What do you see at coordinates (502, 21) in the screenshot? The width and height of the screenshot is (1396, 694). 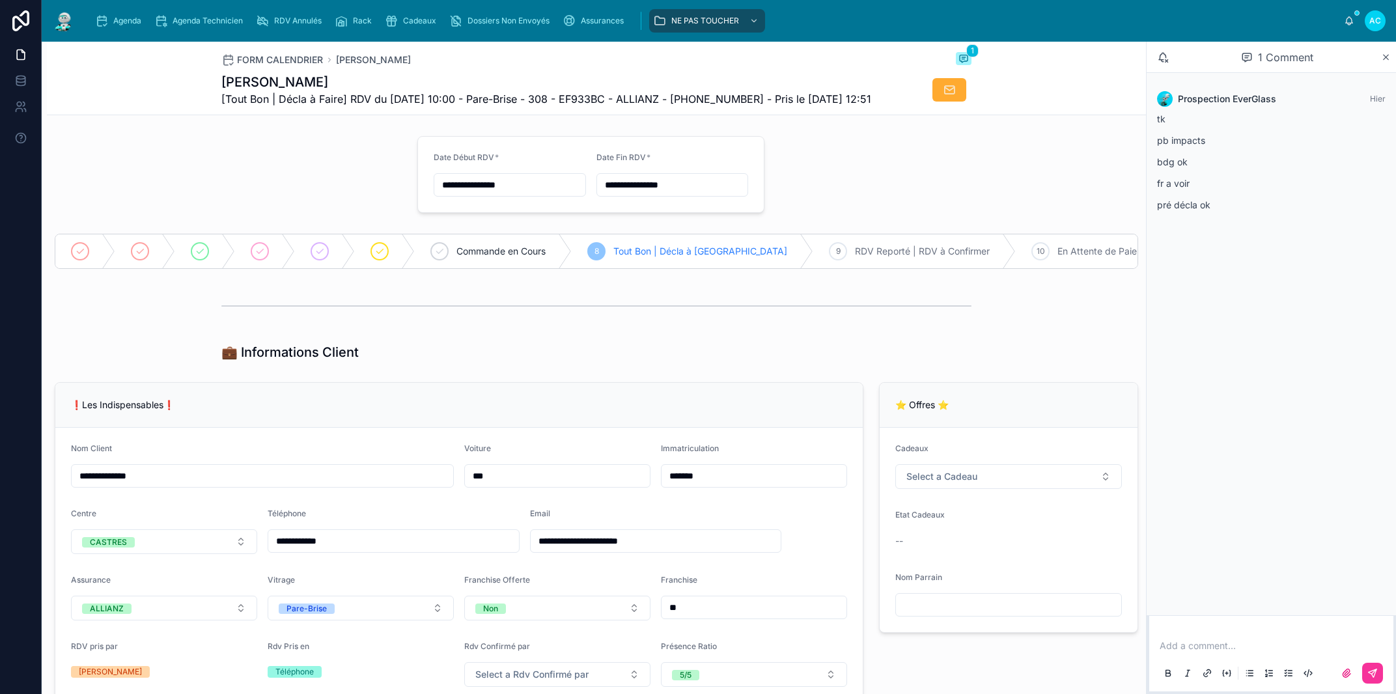 I see `a: Dossiers Non Envoyés` at bounding box center [502, 21].